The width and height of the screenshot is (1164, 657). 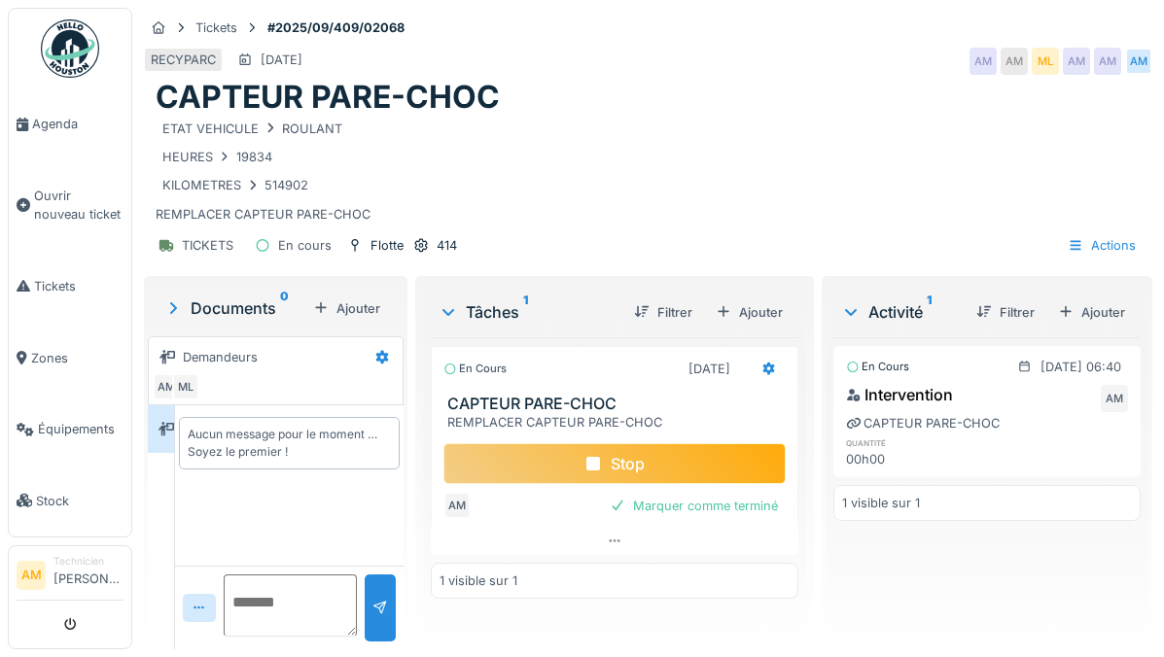 What do you see at coordinates (81, 429) in the screenshot?
I see `span: Équipements` at bounding box center [81, 429].